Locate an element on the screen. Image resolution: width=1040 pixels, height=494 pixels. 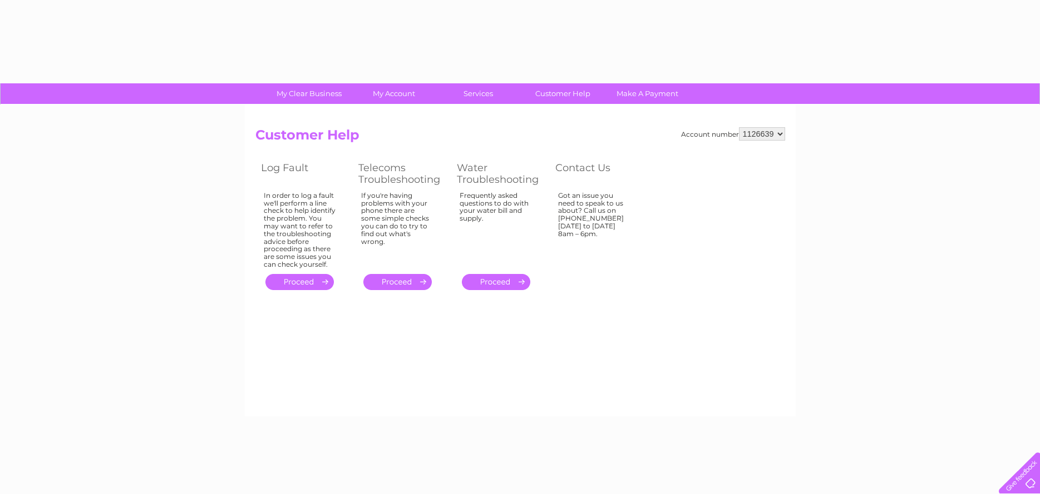
a: Services is located at coordinates (478, 93).